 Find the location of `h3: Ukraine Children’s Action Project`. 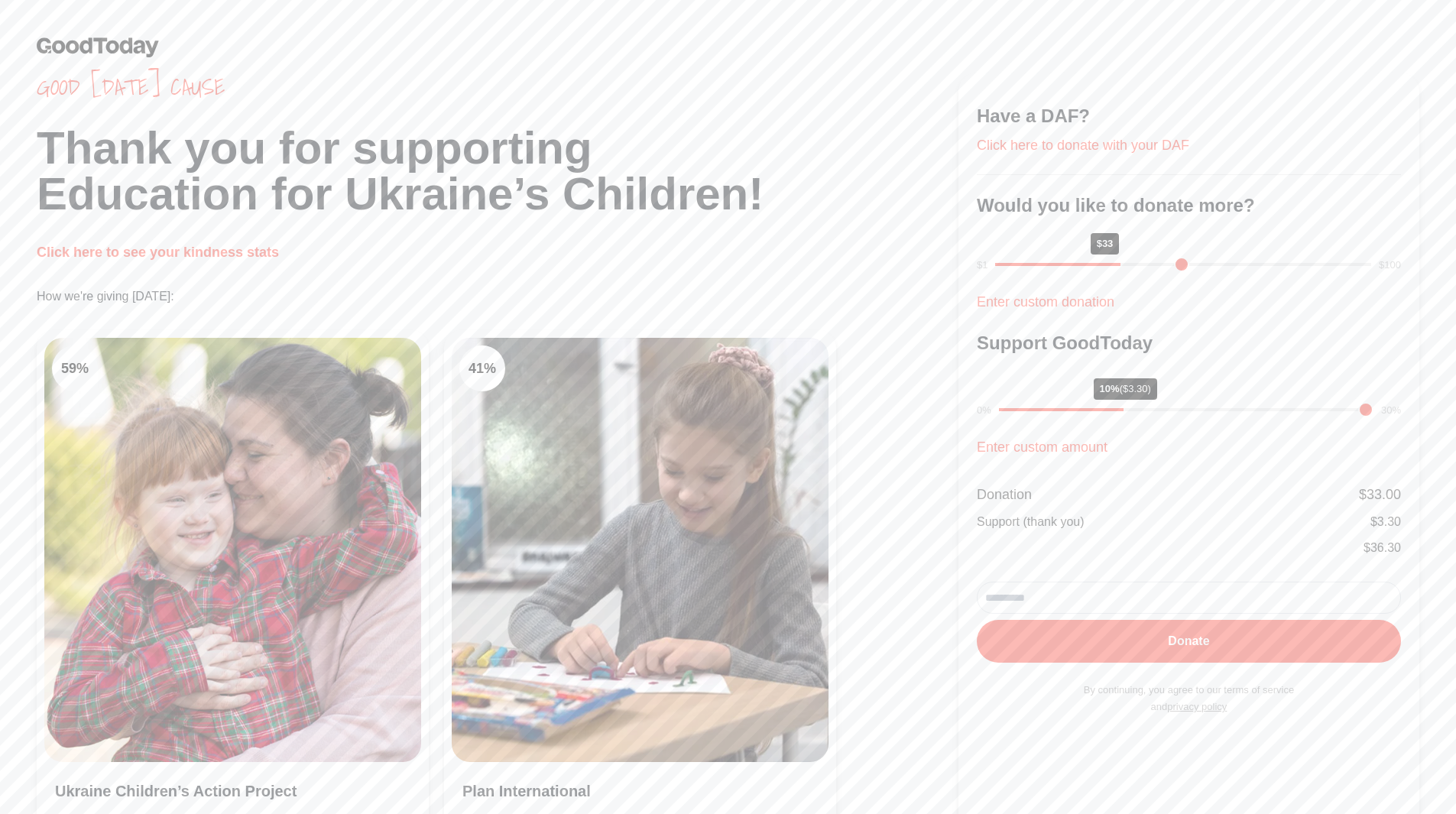

h3: Ukraine Children’s Action Project is located at coordinates (233, 791).